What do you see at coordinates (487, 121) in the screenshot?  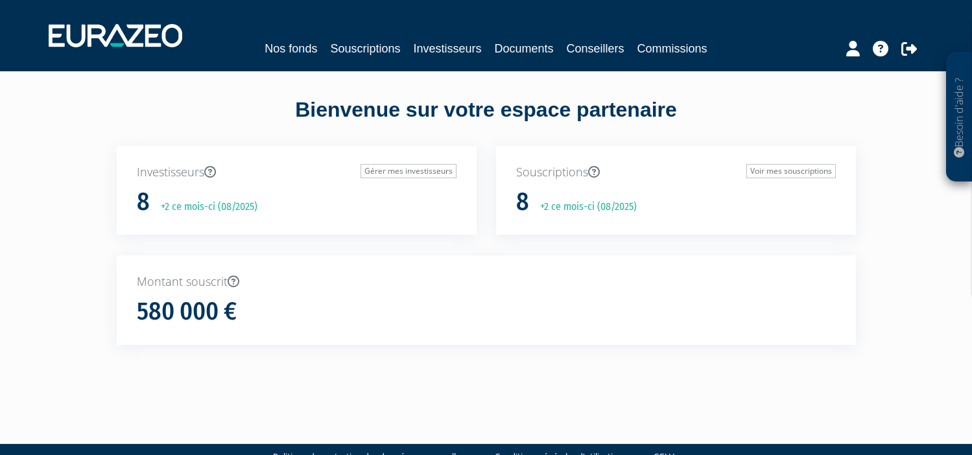 I see `div: Bienvenue sur votre espace partenaire` at bounding box center [487, 121].